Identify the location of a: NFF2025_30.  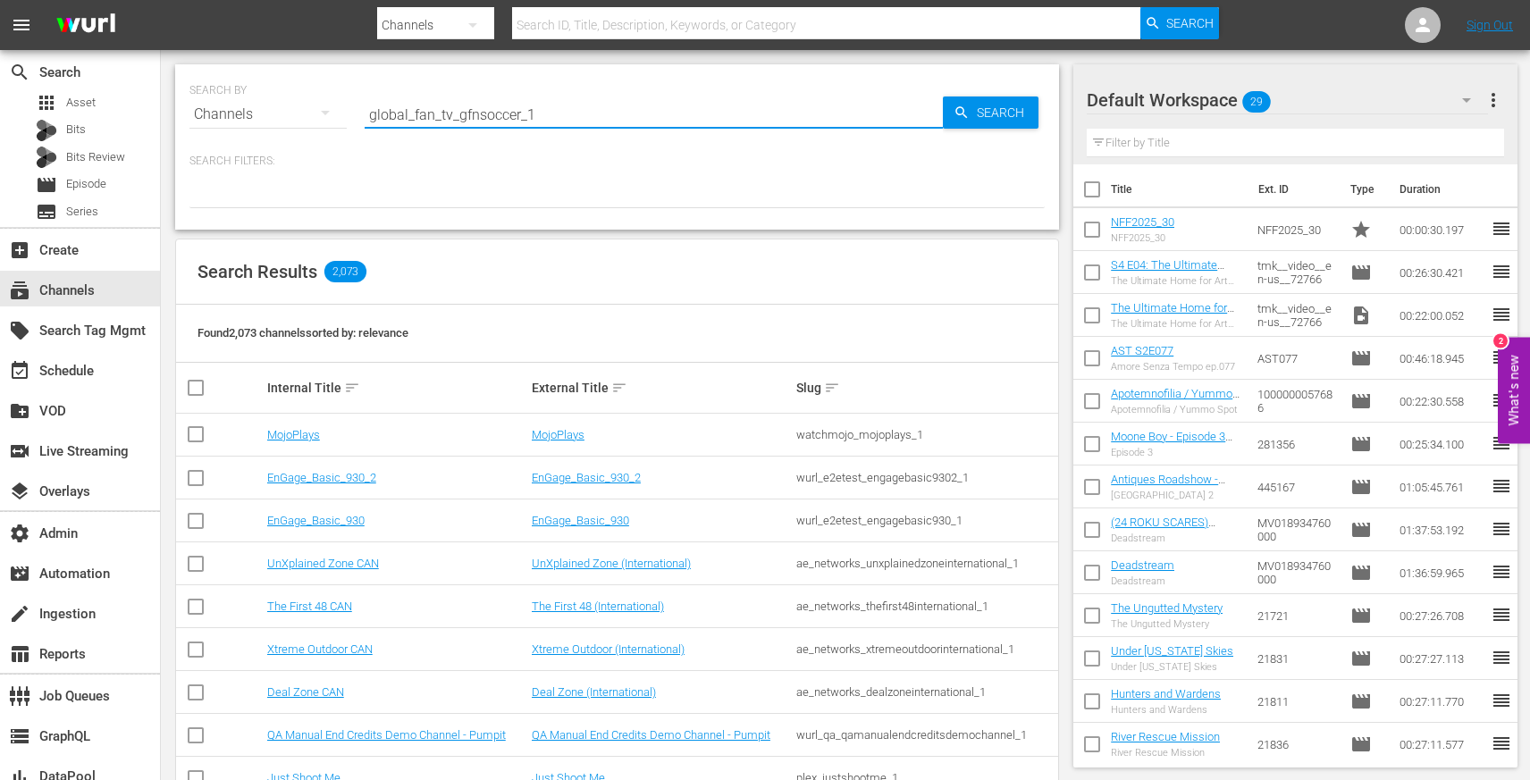
(1142, 222).